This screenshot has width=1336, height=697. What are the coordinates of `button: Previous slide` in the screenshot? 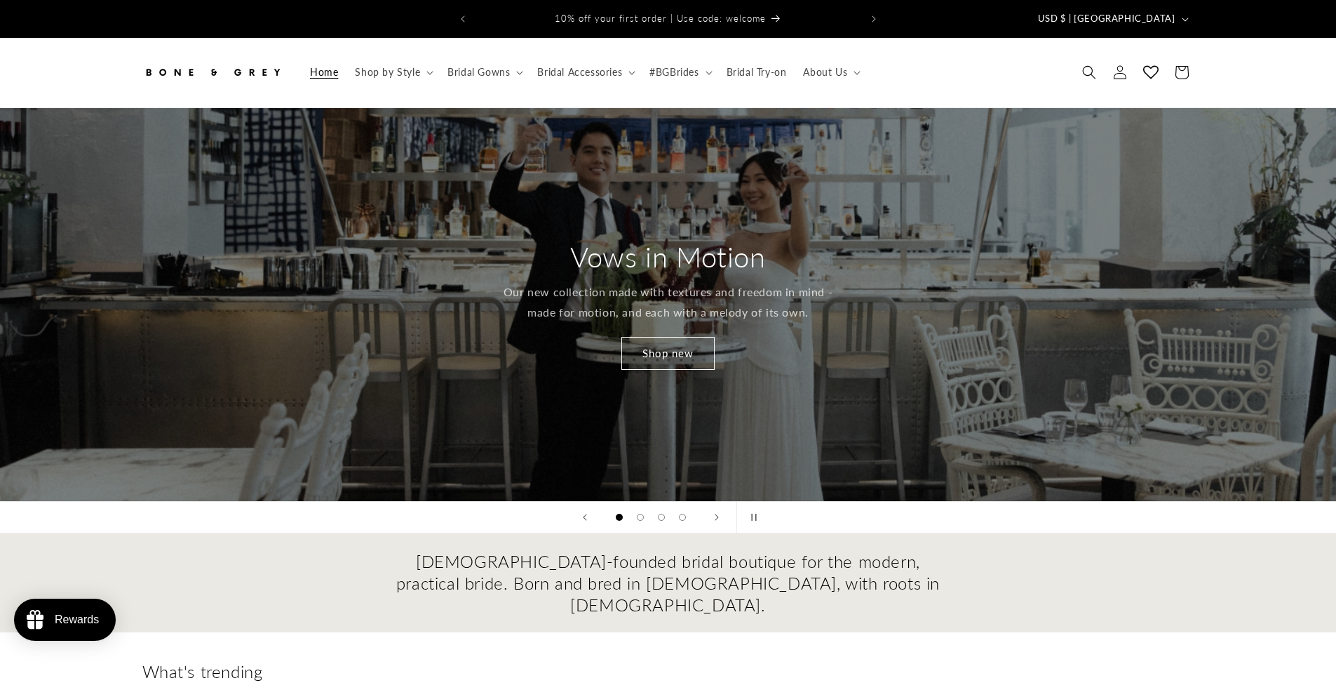 It's located at (585, 517).